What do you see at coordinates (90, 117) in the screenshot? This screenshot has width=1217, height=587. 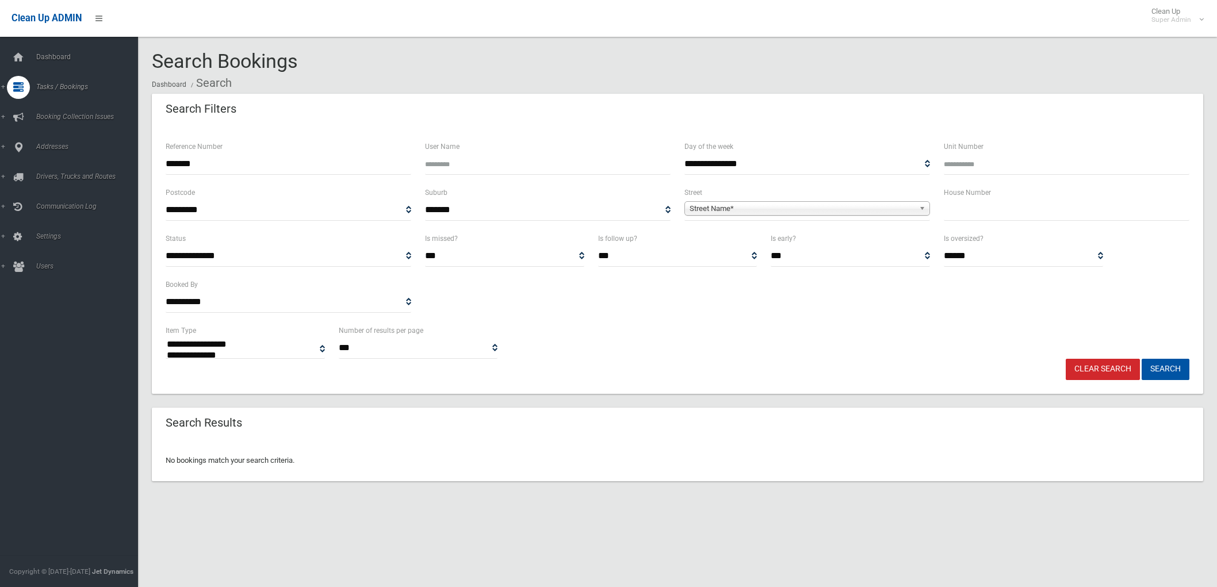 I see `span: Booking Collection Issues` at bounding box center [90, 117].